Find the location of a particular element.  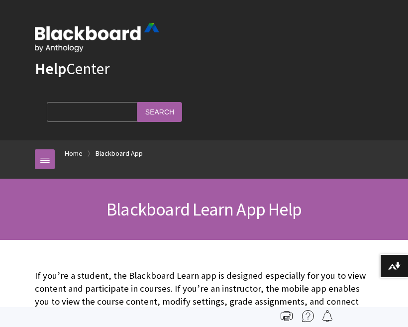

img: Follow this page is located at coordinates (328, 316).